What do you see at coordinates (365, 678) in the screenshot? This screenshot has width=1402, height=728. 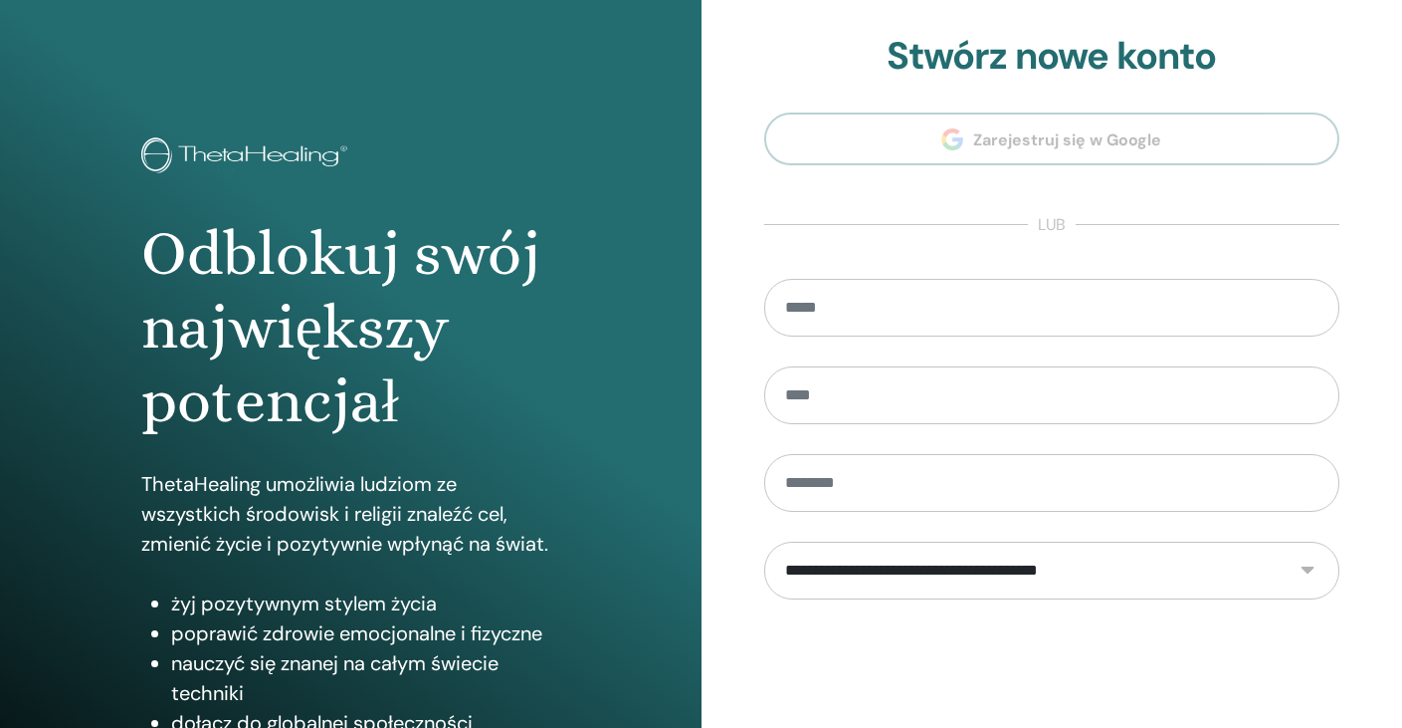 I see `li: nauczyć się znanej na całym świecie techniki` at bounding box center [365, 678].